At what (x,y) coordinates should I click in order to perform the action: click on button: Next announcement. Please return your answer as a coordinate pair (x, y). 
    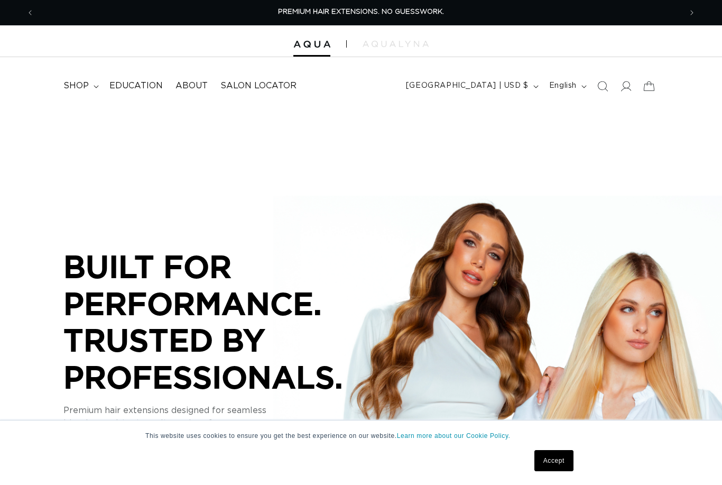
    Looking at the image, I should click on (692, 13).